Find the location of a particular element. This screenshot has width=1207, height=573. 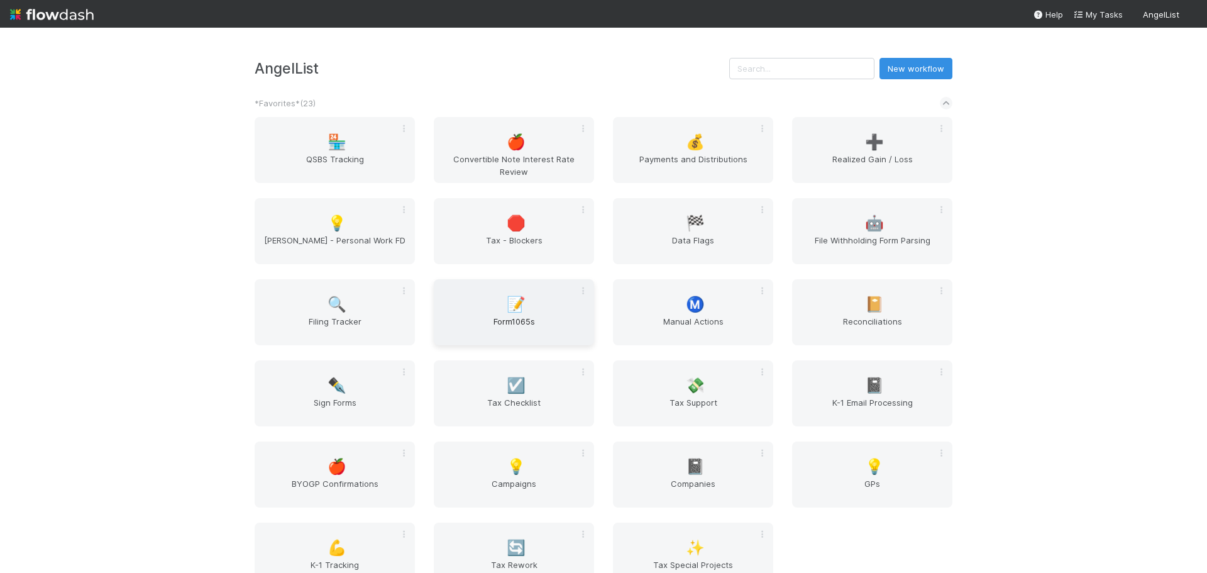

input: Search... is located at coordinates (802, 69).